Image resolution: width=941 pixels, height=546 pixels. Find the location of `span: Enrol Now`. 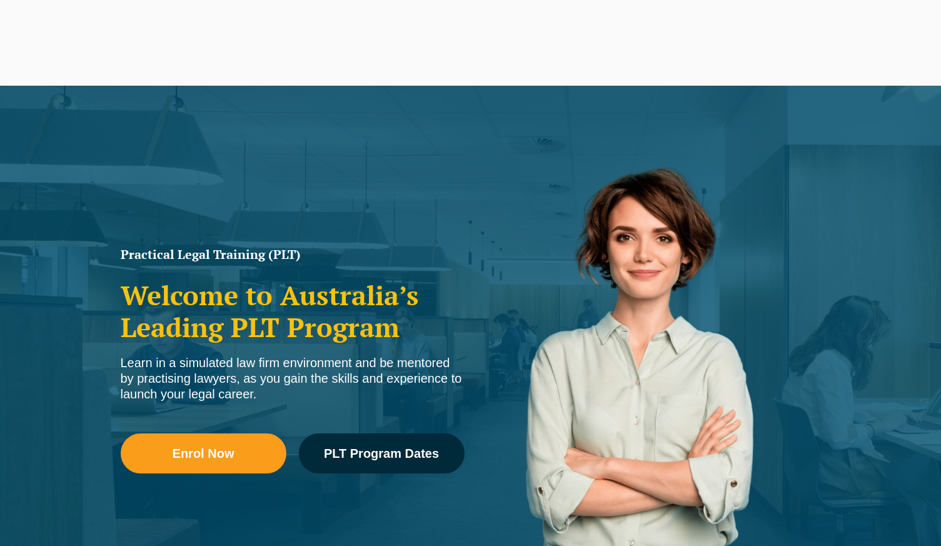

span: Enrol Now is located at coordinates (203, 453).